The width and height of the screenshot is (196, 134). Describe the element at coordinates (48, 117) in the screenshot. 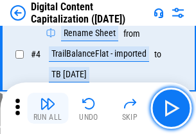

I see `div: Run All` at that location.